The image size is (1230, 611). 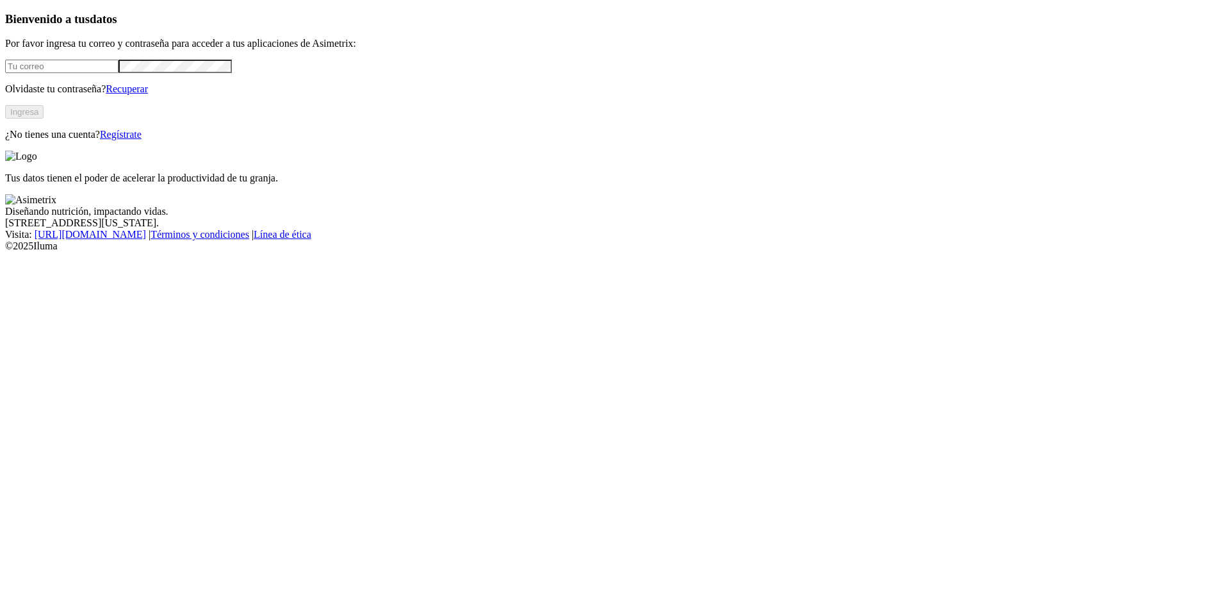 I want to click on a: Regístrate, so click(x=120, y=134).